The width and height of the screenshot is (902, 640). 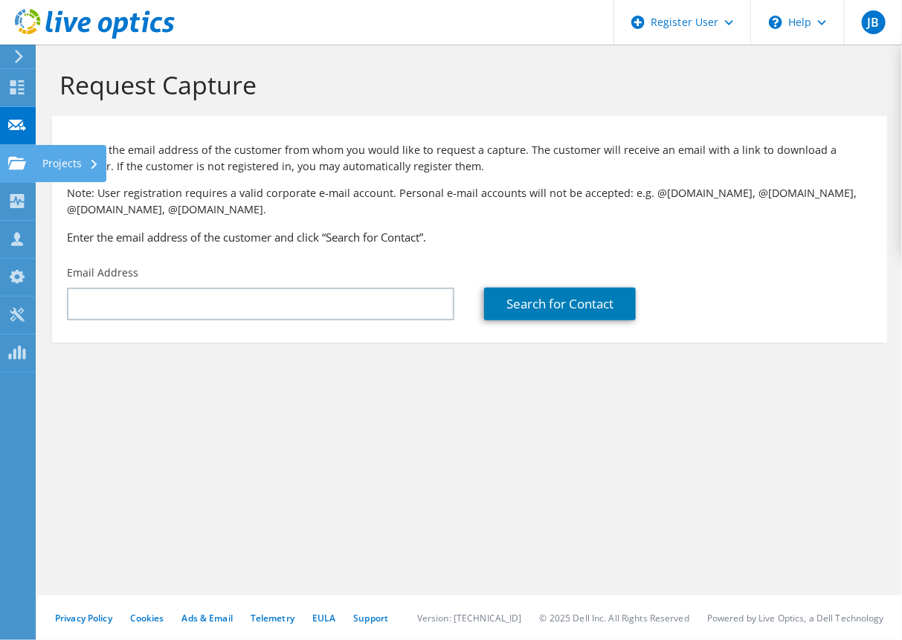 What do you see at coordinates (775, 22) in the screenshot?
I see `svg: \n` at bounding box center [775, 22].